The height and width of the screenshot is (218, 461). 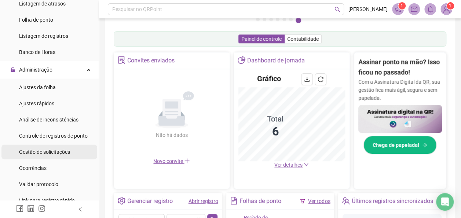 What do you see at coordinates (172, 161) in the screenshot?
I see `span: Novo convite` at bounding box center [172, 161].